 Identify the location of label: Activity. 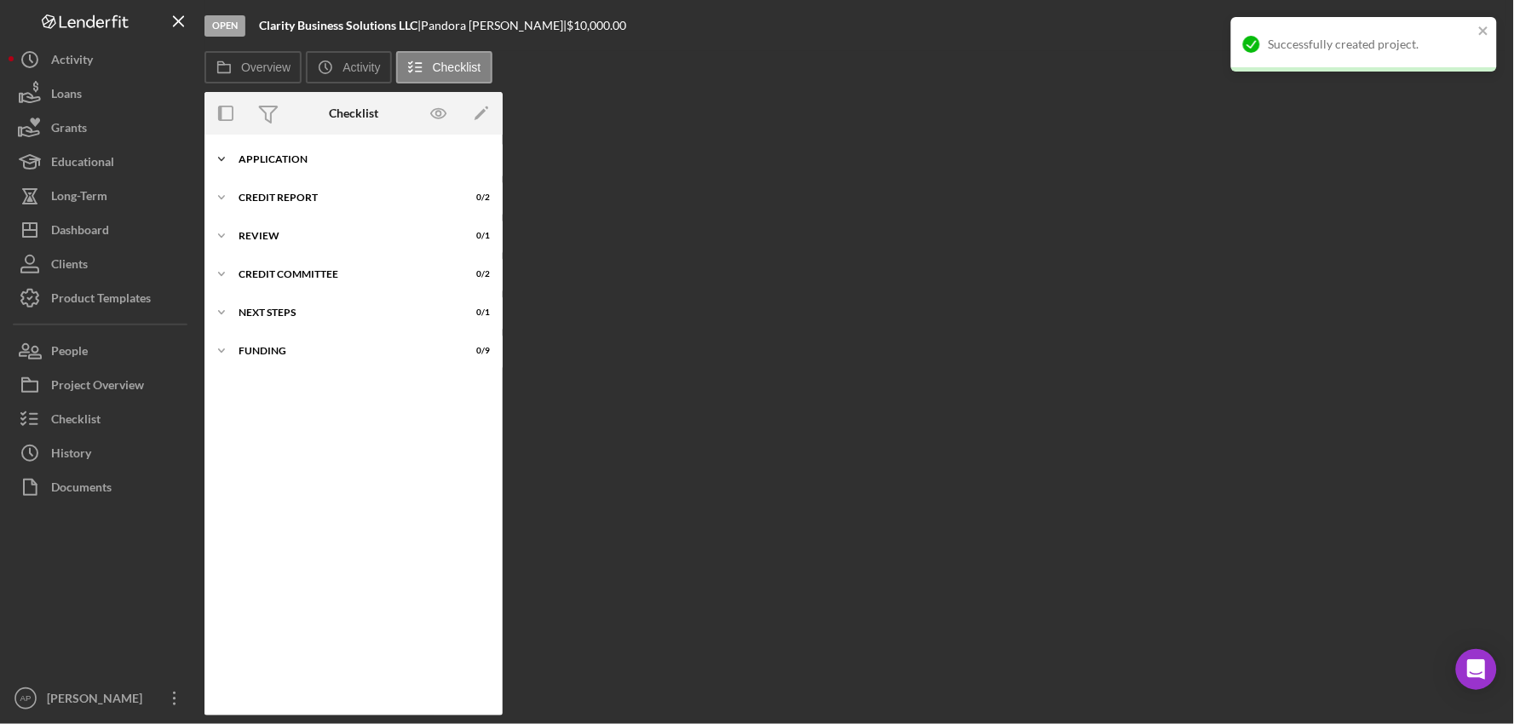
(361, 67).